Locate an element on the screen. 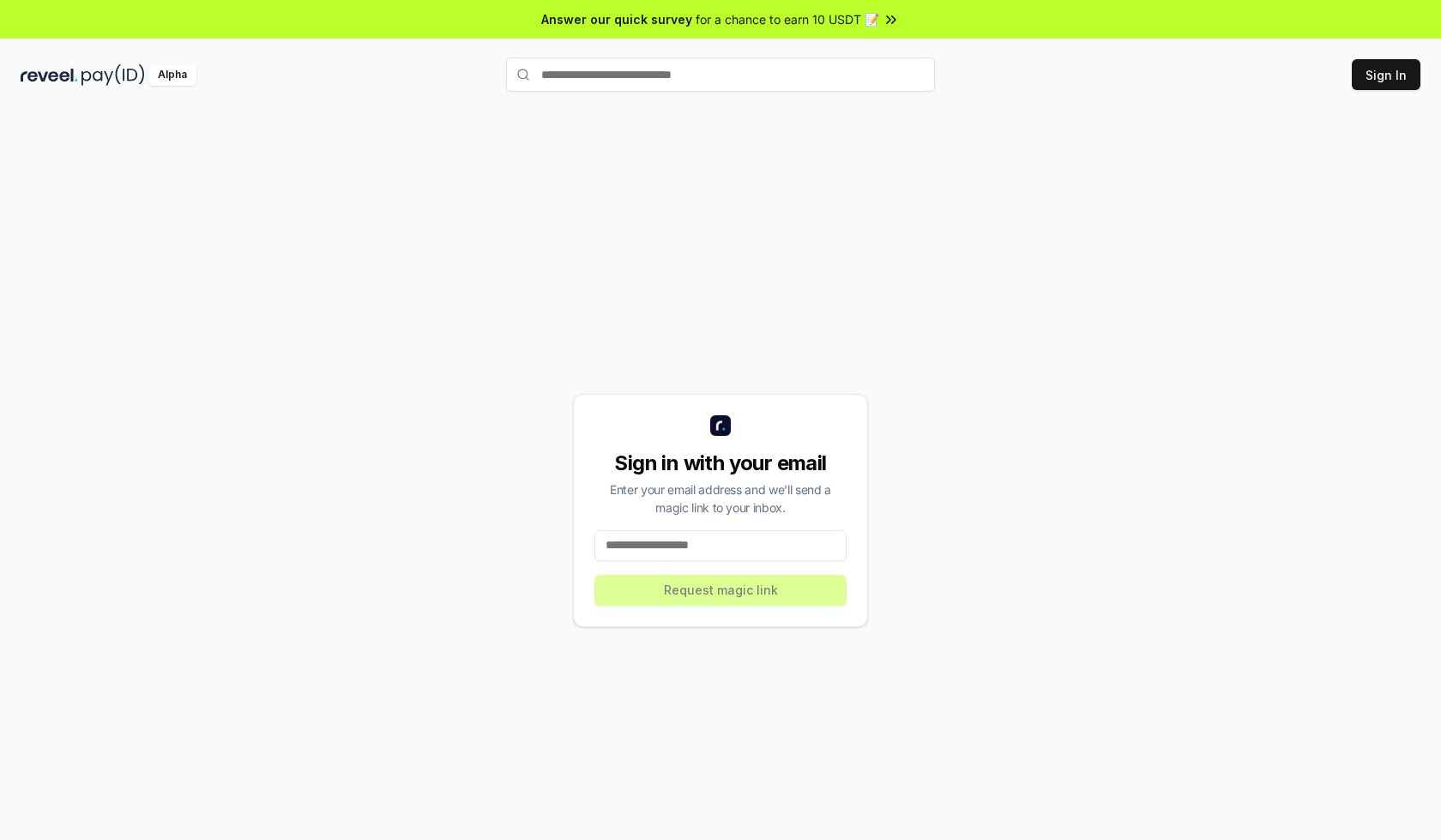  div: Sign in with your email is located at coordinates (720, 463).